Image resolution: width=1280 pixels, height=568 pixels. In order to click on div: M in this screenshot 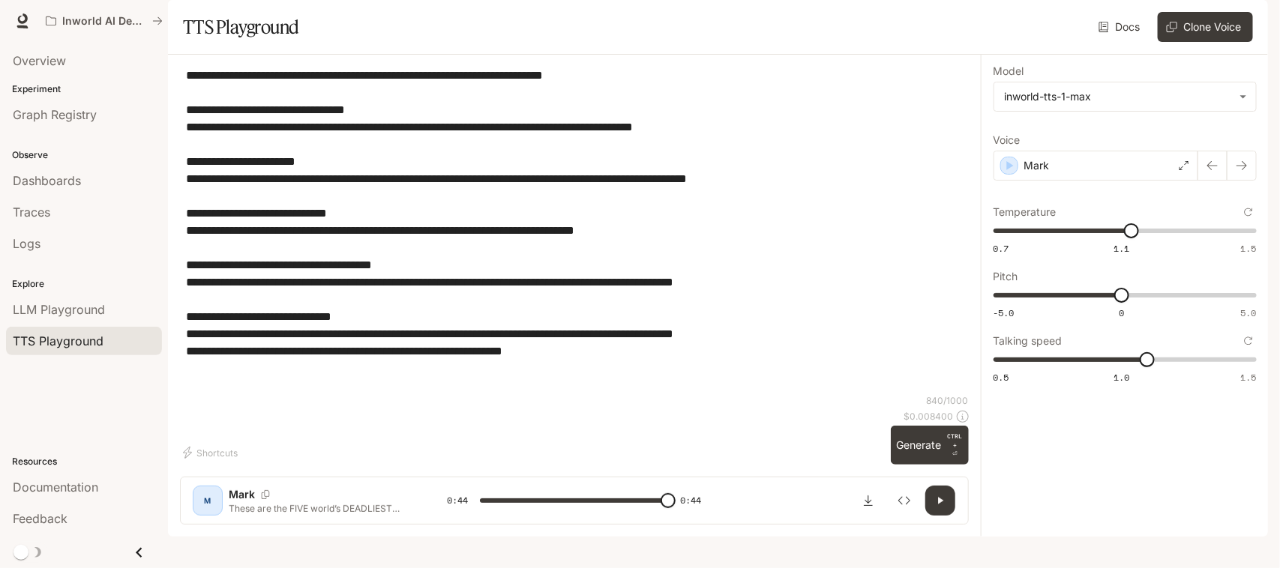, I will do `click(208, 501)`.